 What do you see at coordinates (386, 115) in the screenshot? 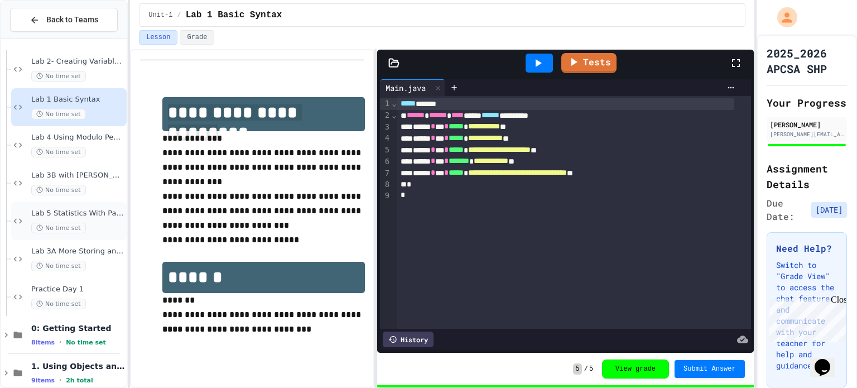
I see `div: 2` at bounding box center [386, 115].